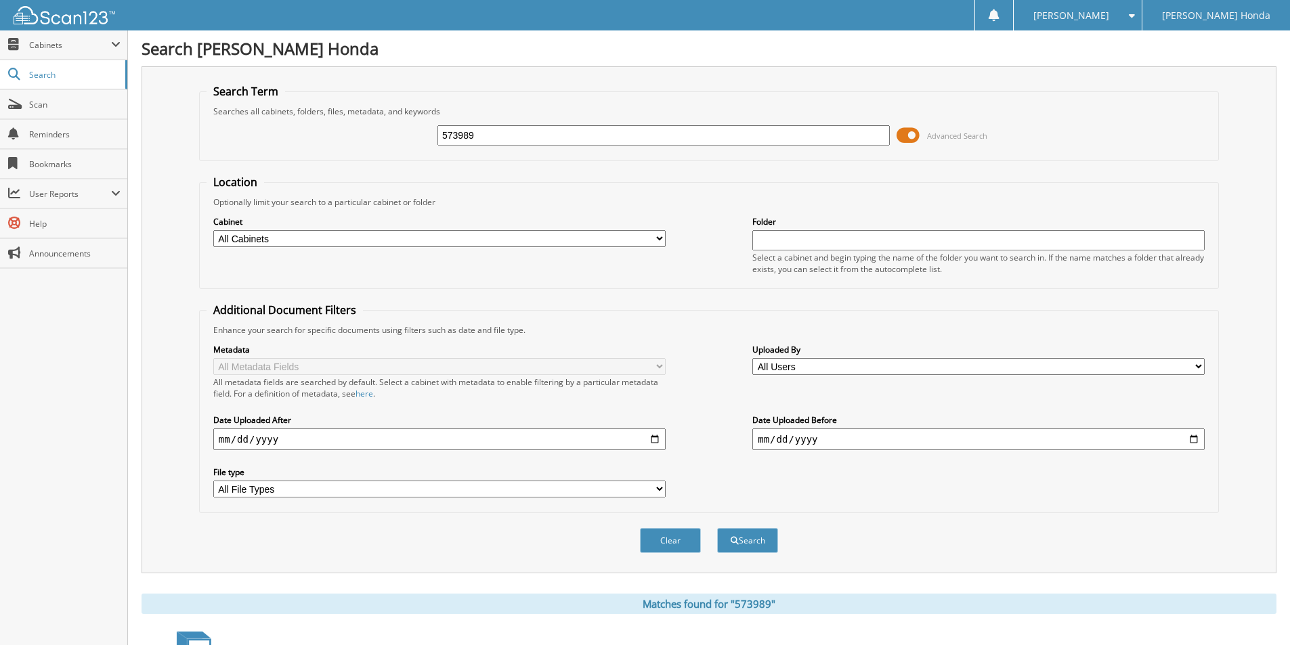 This screenshot has height=645, width=1290. What do you see at coordinates (246, 91) in the screenshot?
I see `legend: Search Term` at bounding box center [246, 91].